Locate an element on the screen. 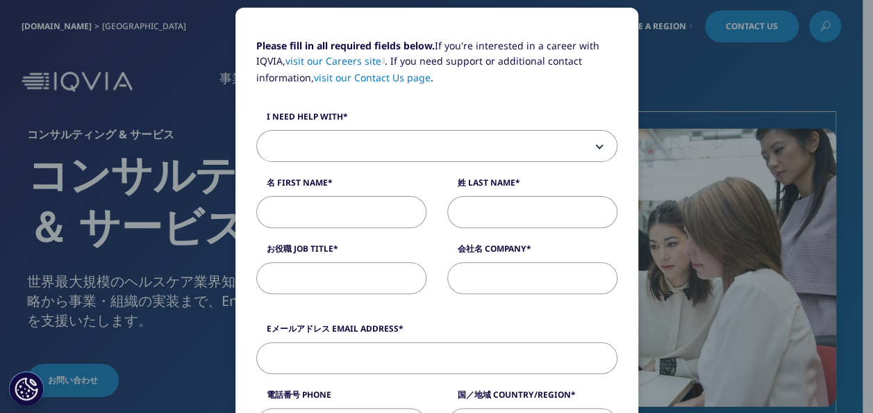 The width and height of the screenshot is (873, 413). a: visit our Careers site is located at coordinates (336, 60).